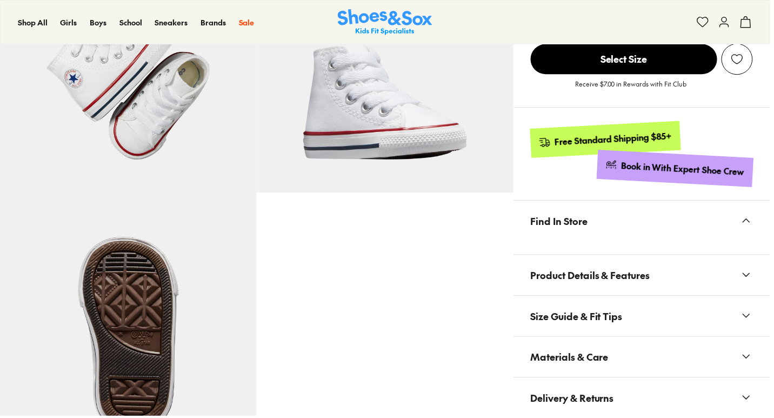  I want to click on a: Brands, so click(214, 22).